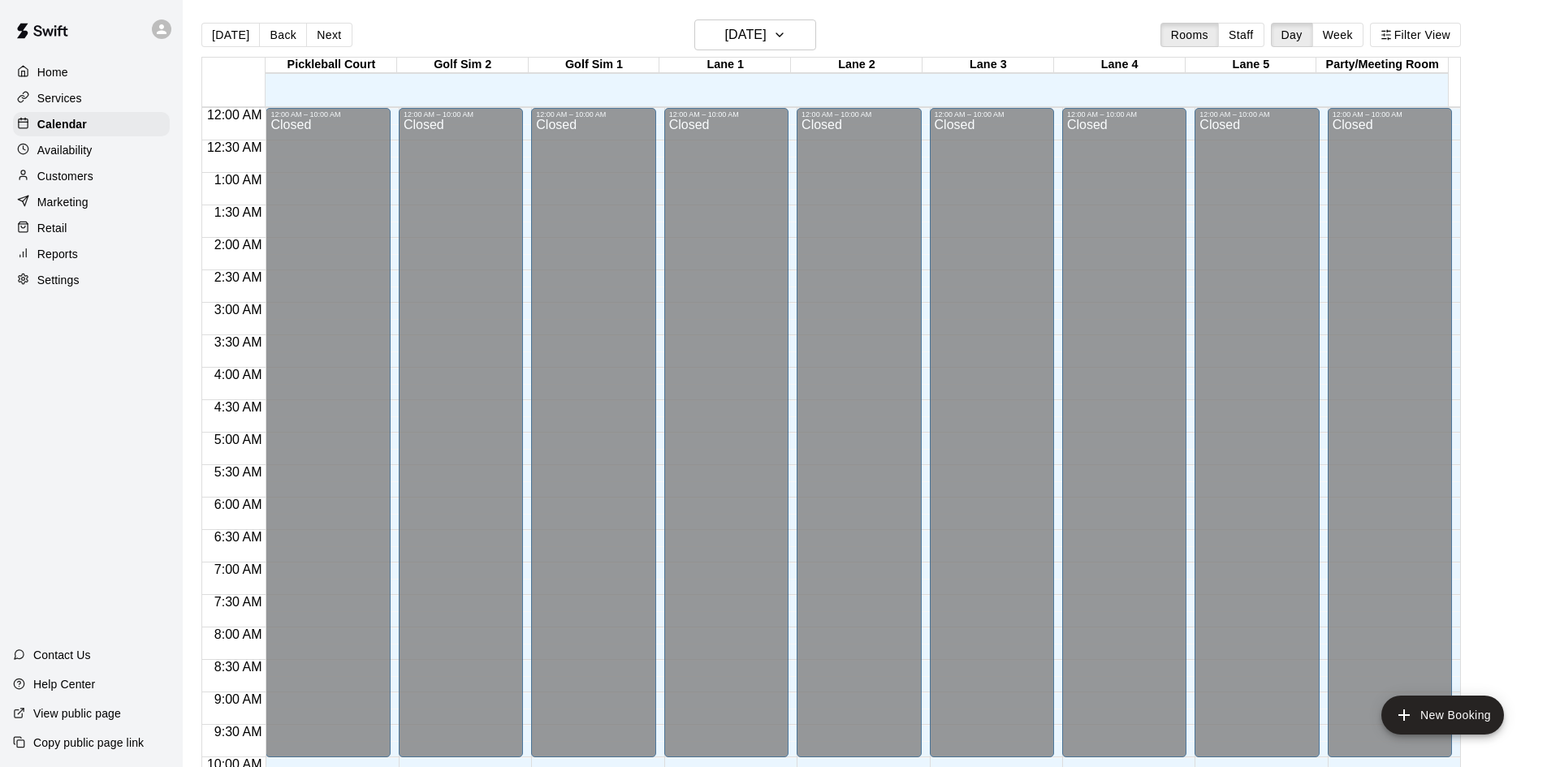  Describe the element at coordinates (77, 714) in the screenshot. I see `p: View public page` at that location.